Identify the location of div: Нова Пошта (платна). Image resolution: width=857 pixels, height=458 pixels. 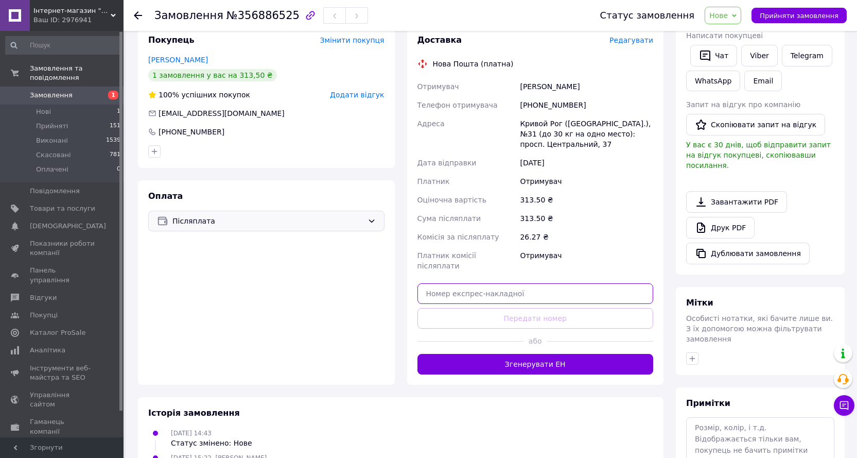
(473, 64).